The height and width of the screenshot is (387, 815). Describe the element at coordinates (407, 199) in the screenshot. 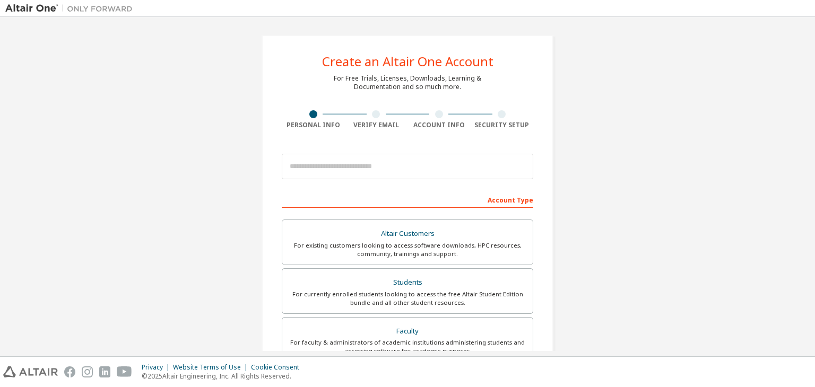

I see `div: Account Type` at that location.